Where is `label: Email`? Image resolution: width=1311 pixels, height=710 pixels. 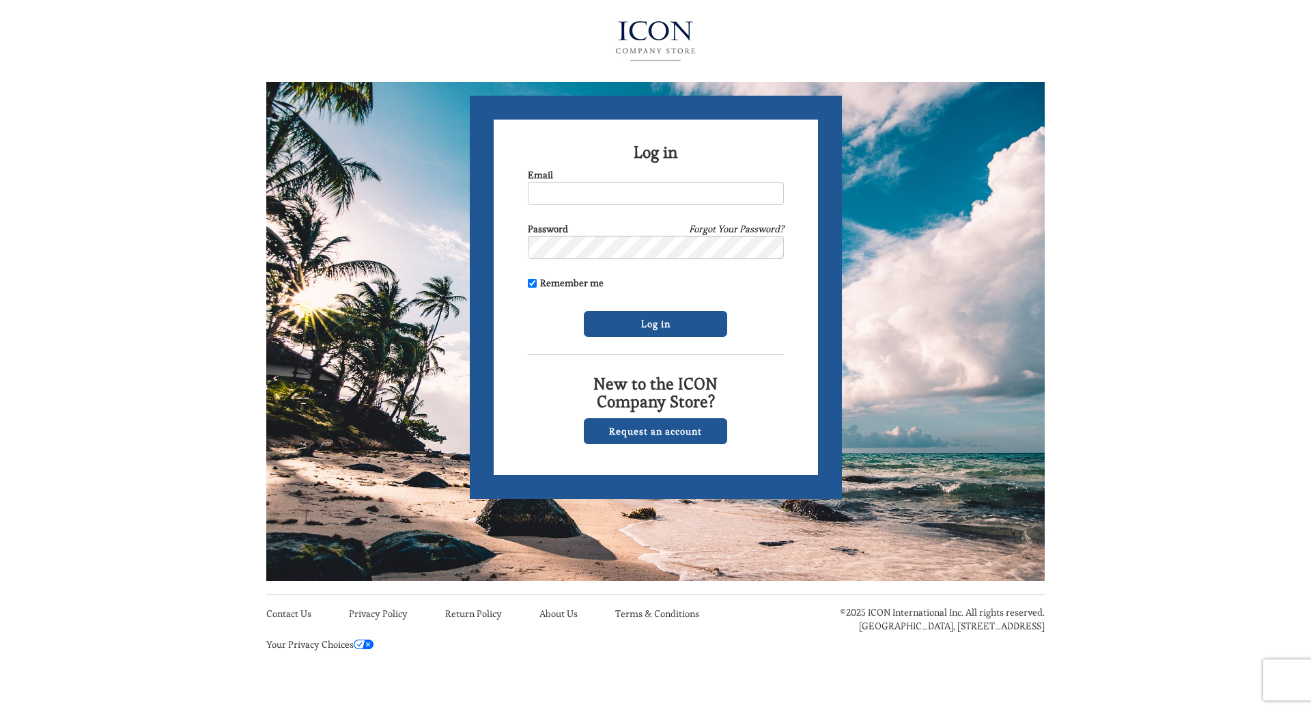
label: Email is located at coordinates (540, 175).